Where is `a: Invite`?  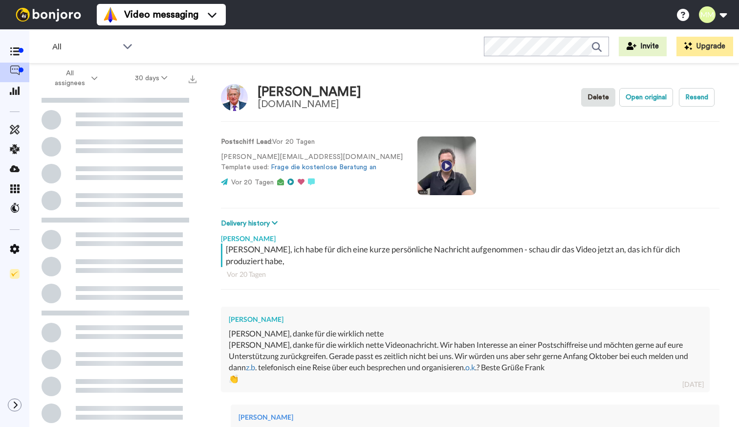 a: Invite is located at coordinates (643, 46).